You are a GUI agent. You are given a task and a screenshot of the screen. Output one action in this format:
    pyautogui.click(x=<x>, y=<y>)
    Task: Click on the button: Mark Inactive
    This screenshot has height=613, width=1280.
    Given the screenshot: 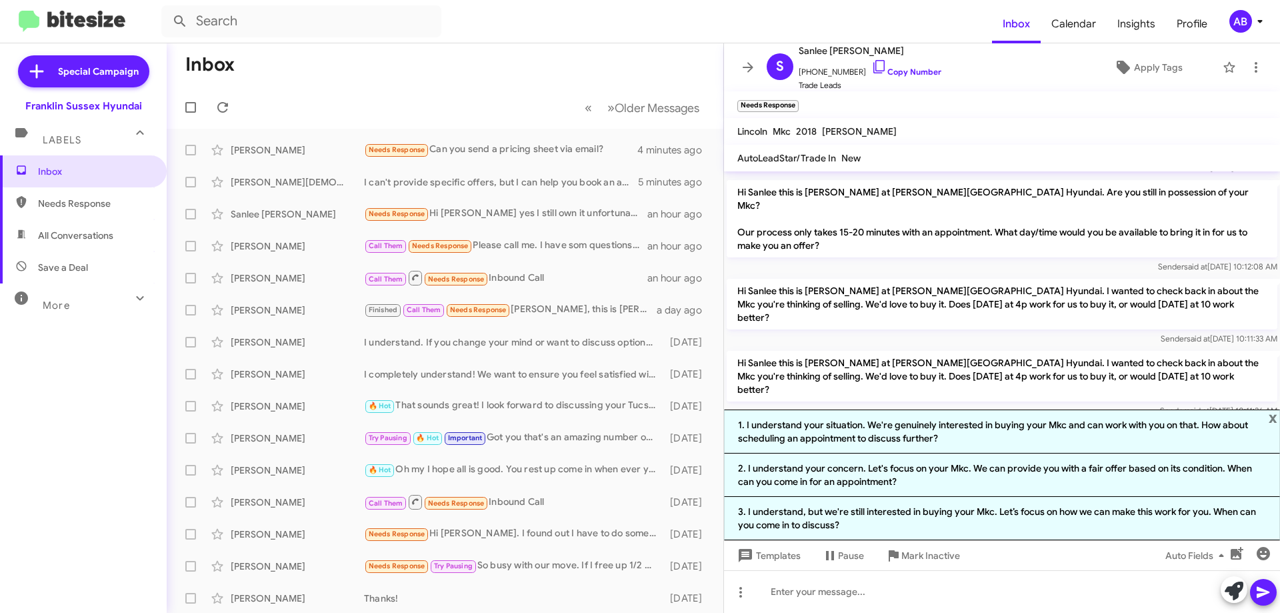 What is the action you would take?
    pyautogui.click(x=922, y=555)
    